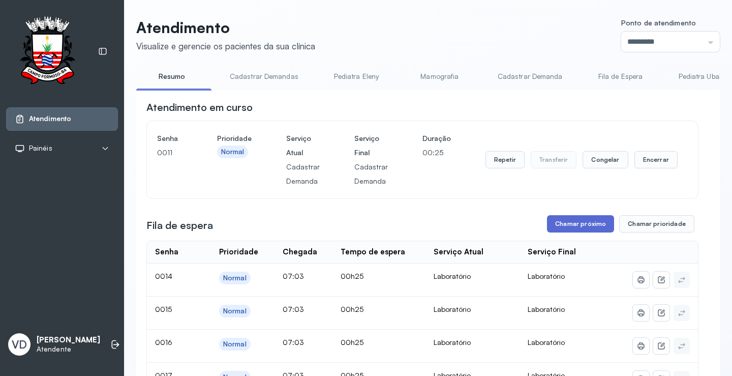  Describe the element at coordinates (199, 107) in the screenshot. I see `h3: Atendimento em curso` at that location.